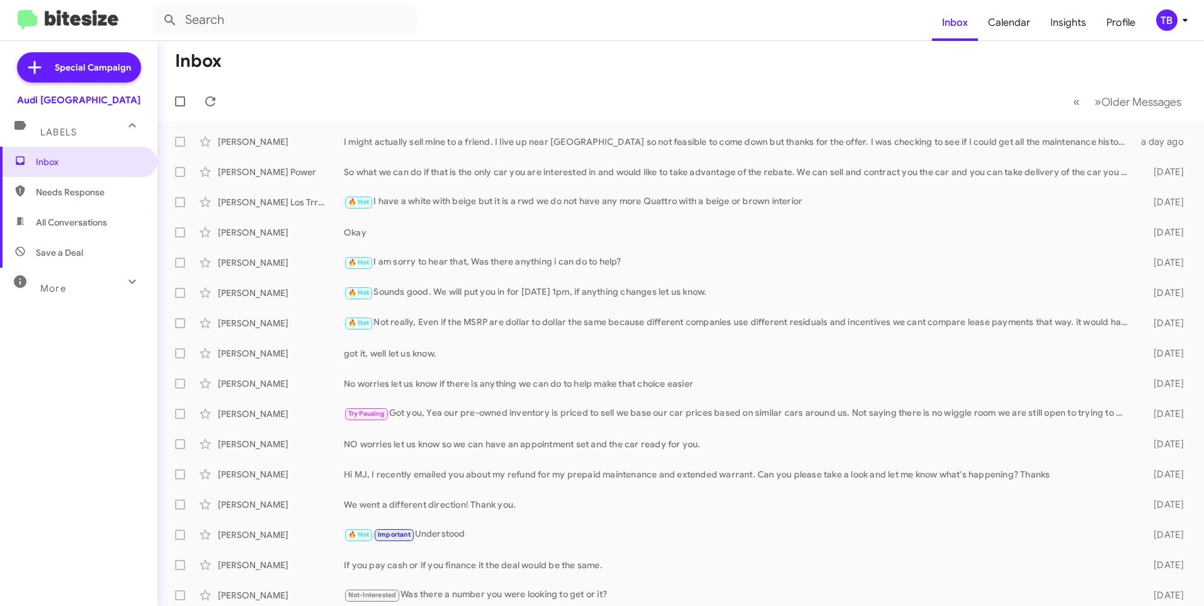  I want to click on span: Save a Deal, so click(59, 252).